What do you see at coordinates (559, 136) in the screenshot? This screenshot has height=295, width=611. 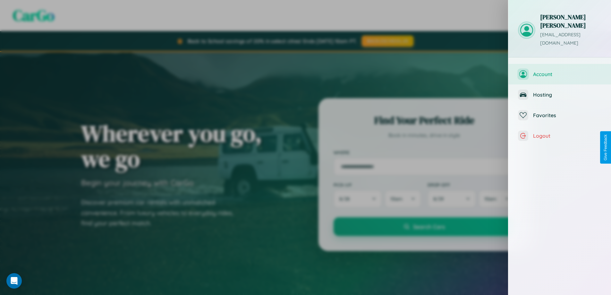 I see `button: Logout` at bounding box center [559, 136].